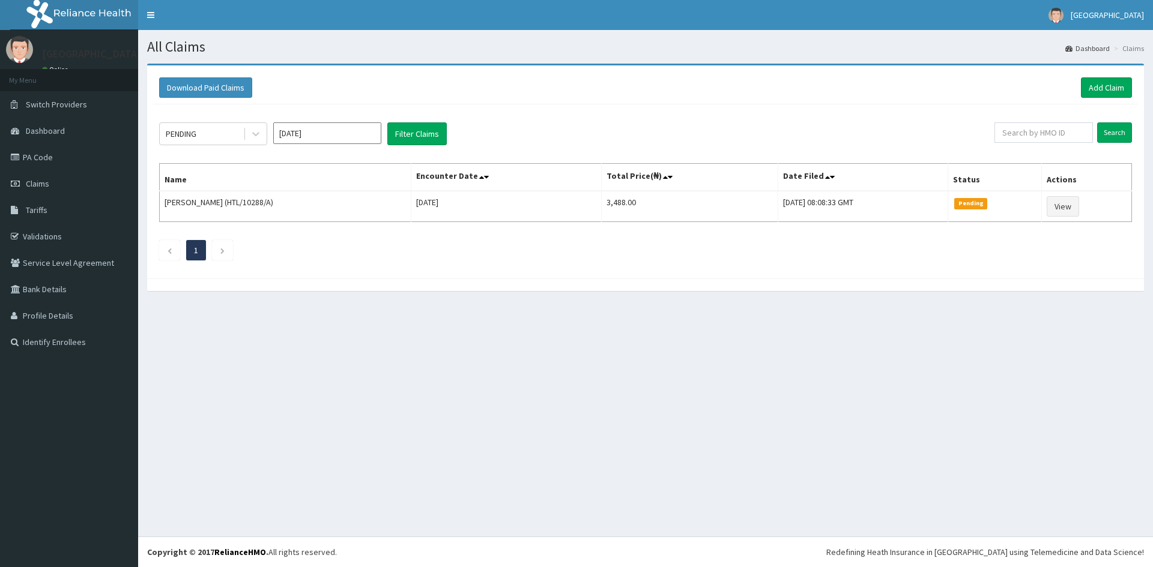  What do you see at coordinates (970, 204) in the screenshot?
I see `span: Pending` at bounding box center [970, 204].